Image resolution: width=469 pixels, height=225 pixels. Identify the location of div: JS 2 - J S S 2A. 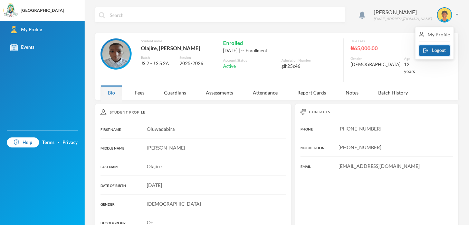
(158, 64).